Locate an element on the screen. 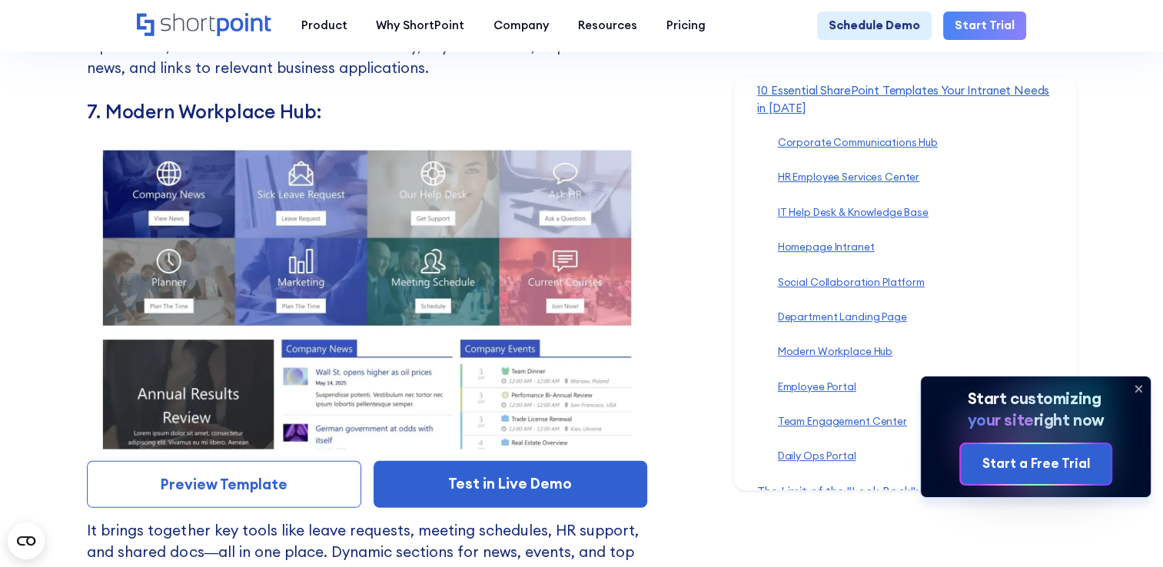  a: Employee Portal‍ is located at coordinates (817, 386).